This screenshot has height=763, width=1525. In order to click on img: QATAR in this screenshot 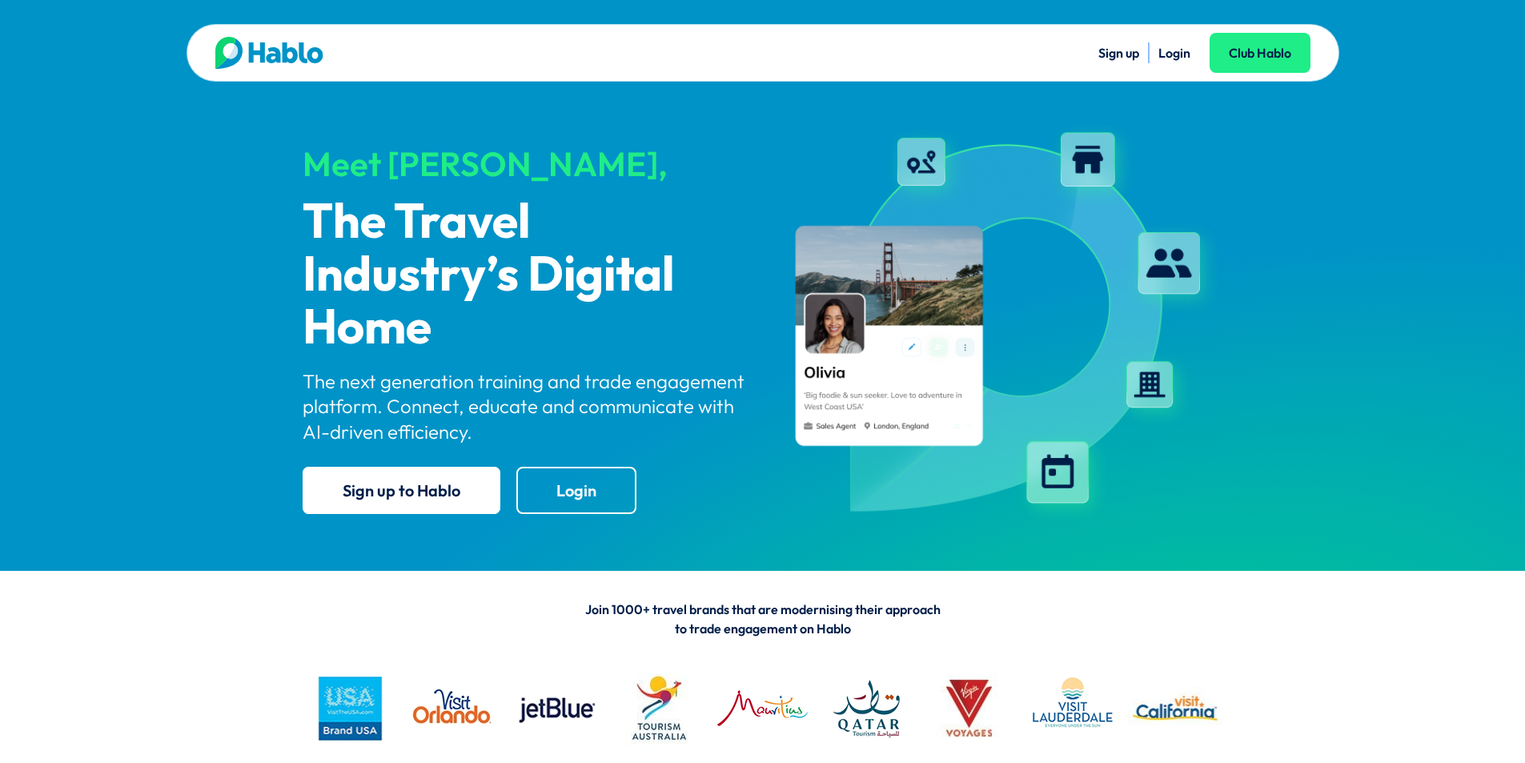, I will do `click(866, 708)`.